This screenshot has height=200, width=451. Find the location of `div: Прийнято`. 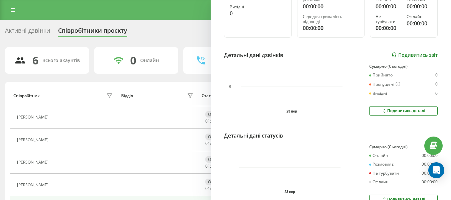

div: Прийнято is located at coordinates (381, 75).